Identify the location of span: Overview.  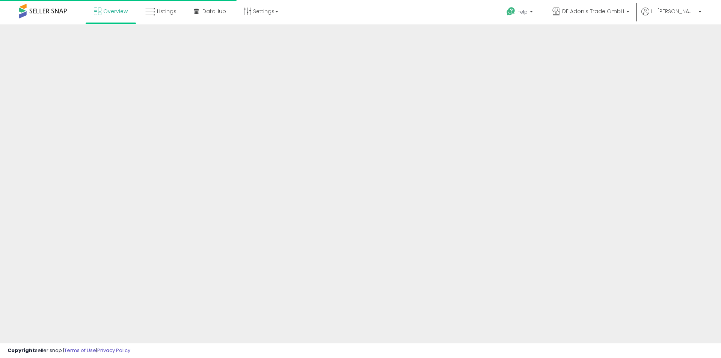
(115, 11).